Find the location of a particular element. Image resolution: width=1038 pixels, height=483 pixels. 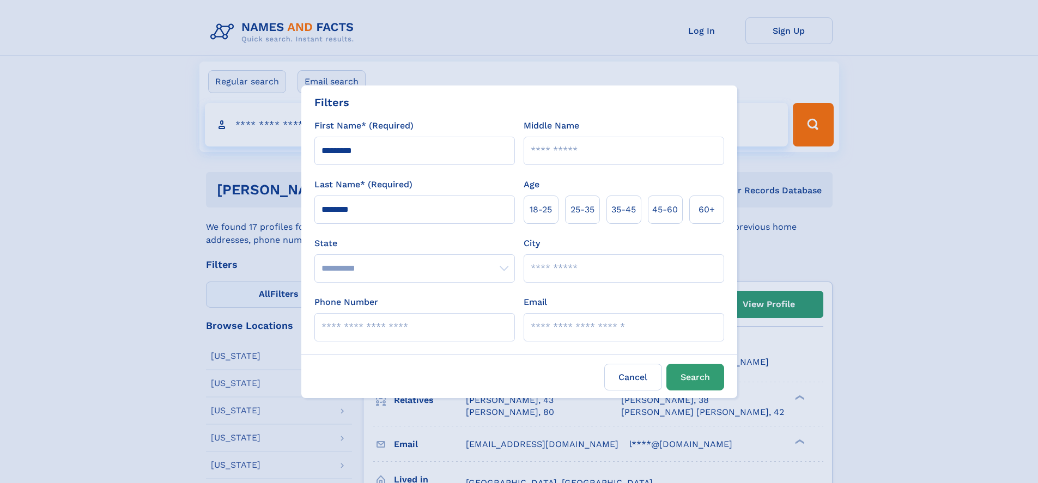

span: 18‑25 is located at coordinates (541, 210).